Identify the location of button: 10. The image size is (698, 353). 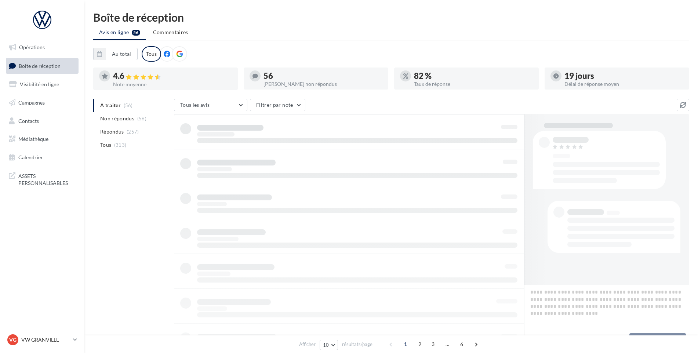
(329, 345).